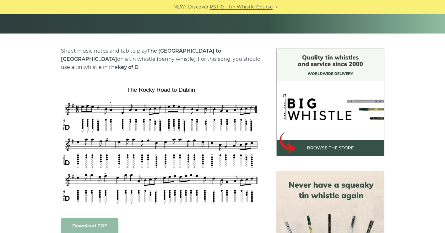  What do you see at coordinates (179, 7) in the screenshot?
I see `span: NEW:` at bounding box center [179, 7].